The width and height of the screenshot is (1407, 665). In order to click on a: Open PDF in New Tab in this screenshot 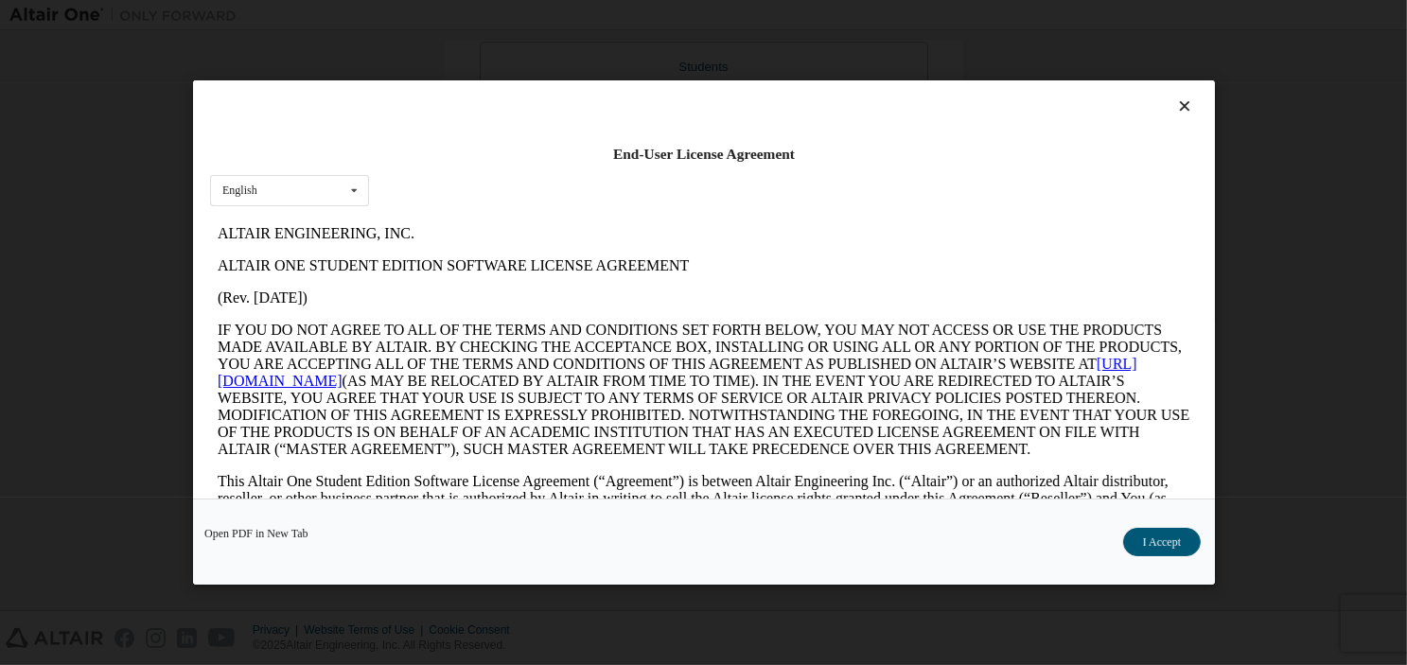, I will do `click(256, 534)`.